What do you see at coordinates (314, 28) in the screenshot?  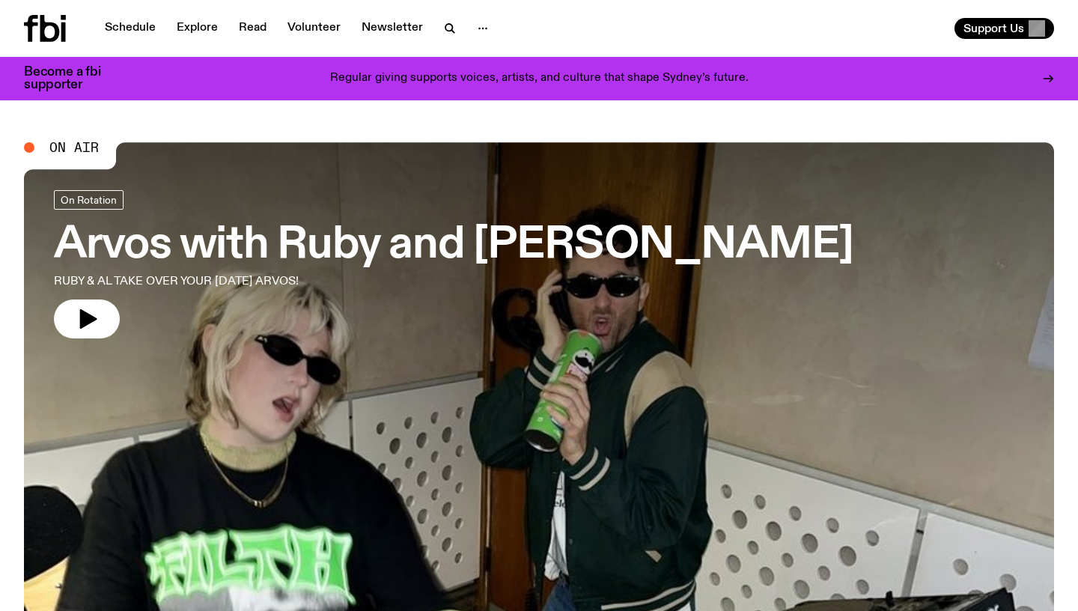 I see `a: Volunteer` at bounding box center [314, 28].